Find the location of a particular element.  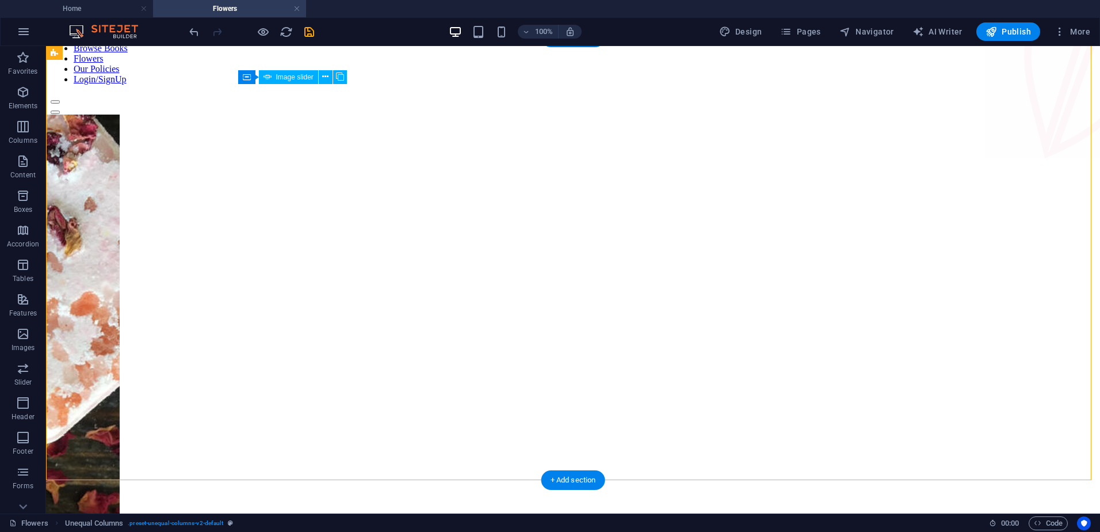

i: Save (Ctrl+S) is located at coordinates (309, 32).